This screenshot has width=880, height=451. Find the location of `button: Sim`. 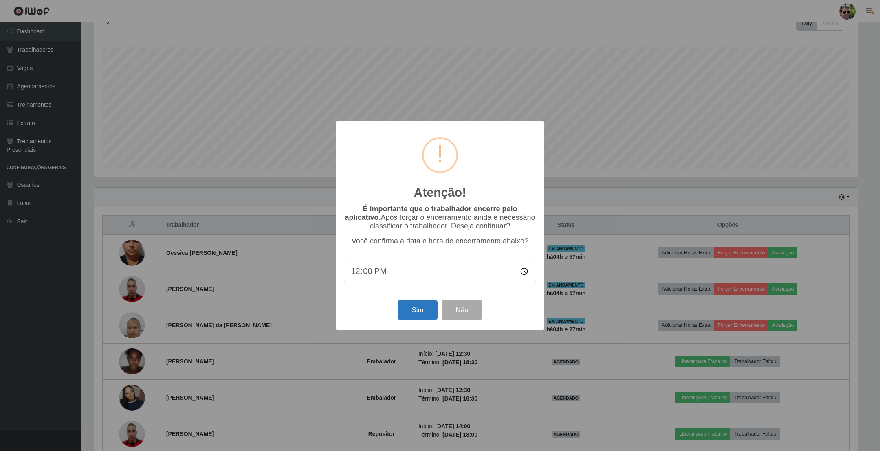

button: Sim is located at coordinates (417, 310).